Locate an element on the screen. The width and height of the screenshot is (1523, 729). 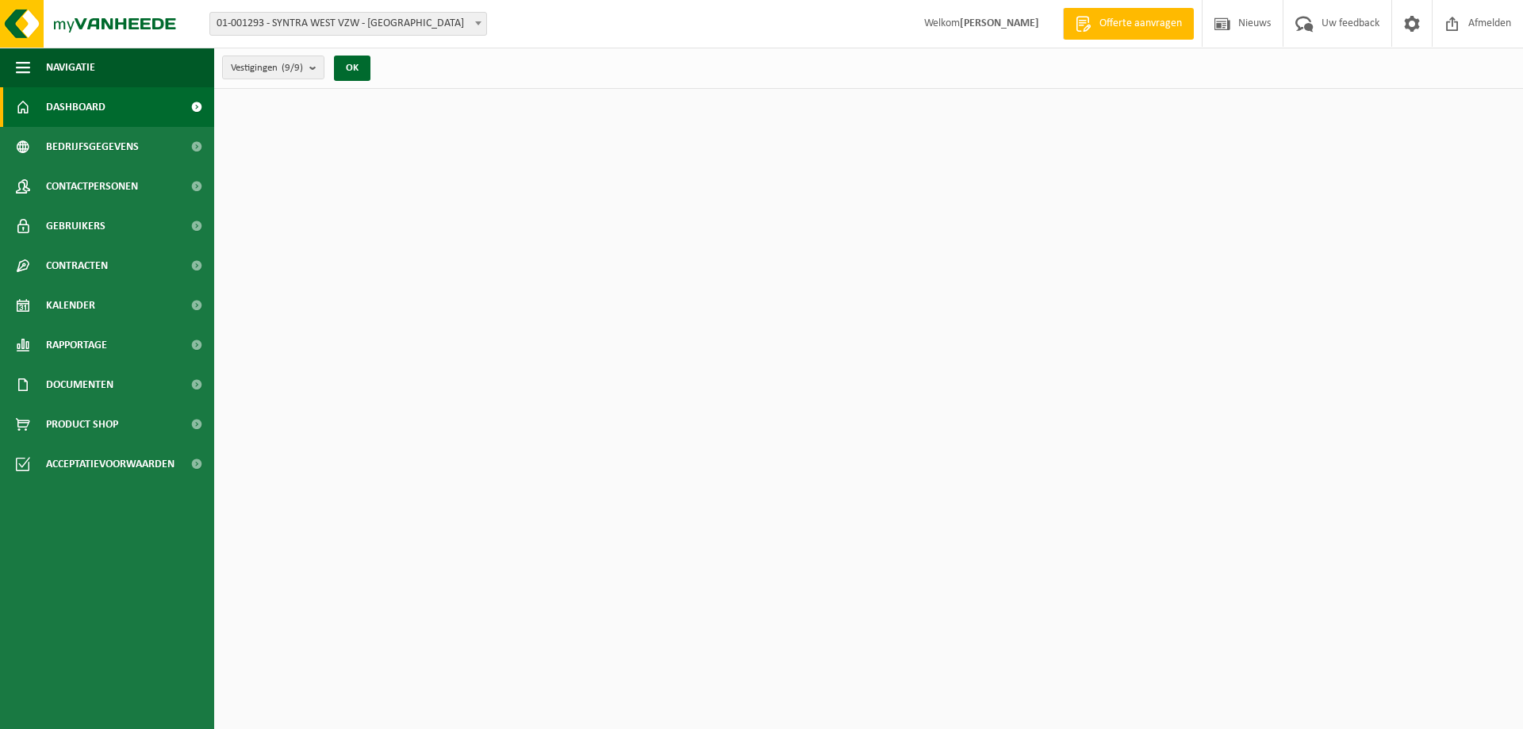
span: Kalender is located at coordinates (71, 305).